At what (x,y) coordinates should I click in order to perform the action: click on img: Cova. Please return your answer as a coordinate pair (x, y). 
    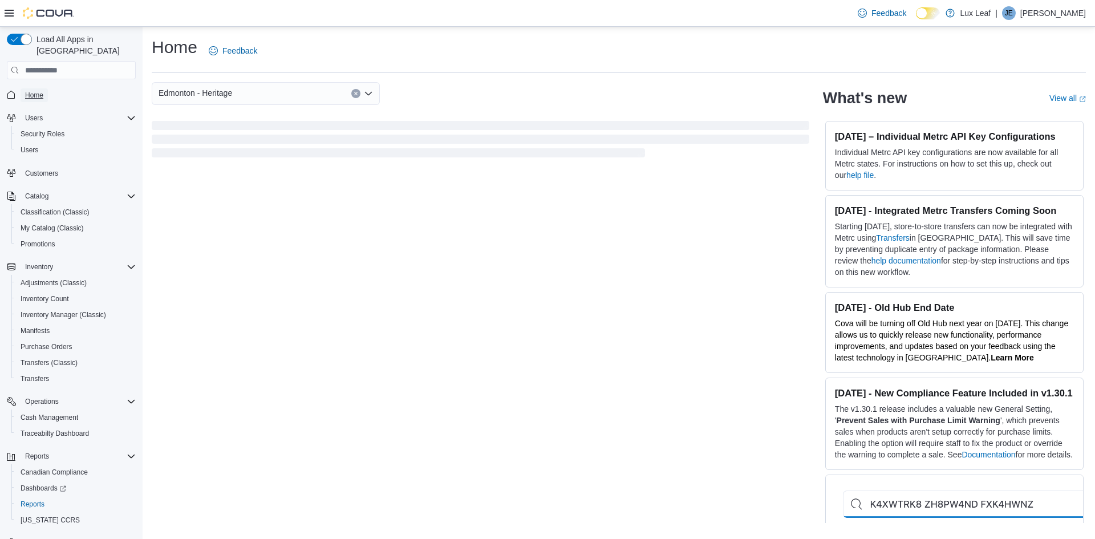
    Looking at the image, I should click on (48, 13).